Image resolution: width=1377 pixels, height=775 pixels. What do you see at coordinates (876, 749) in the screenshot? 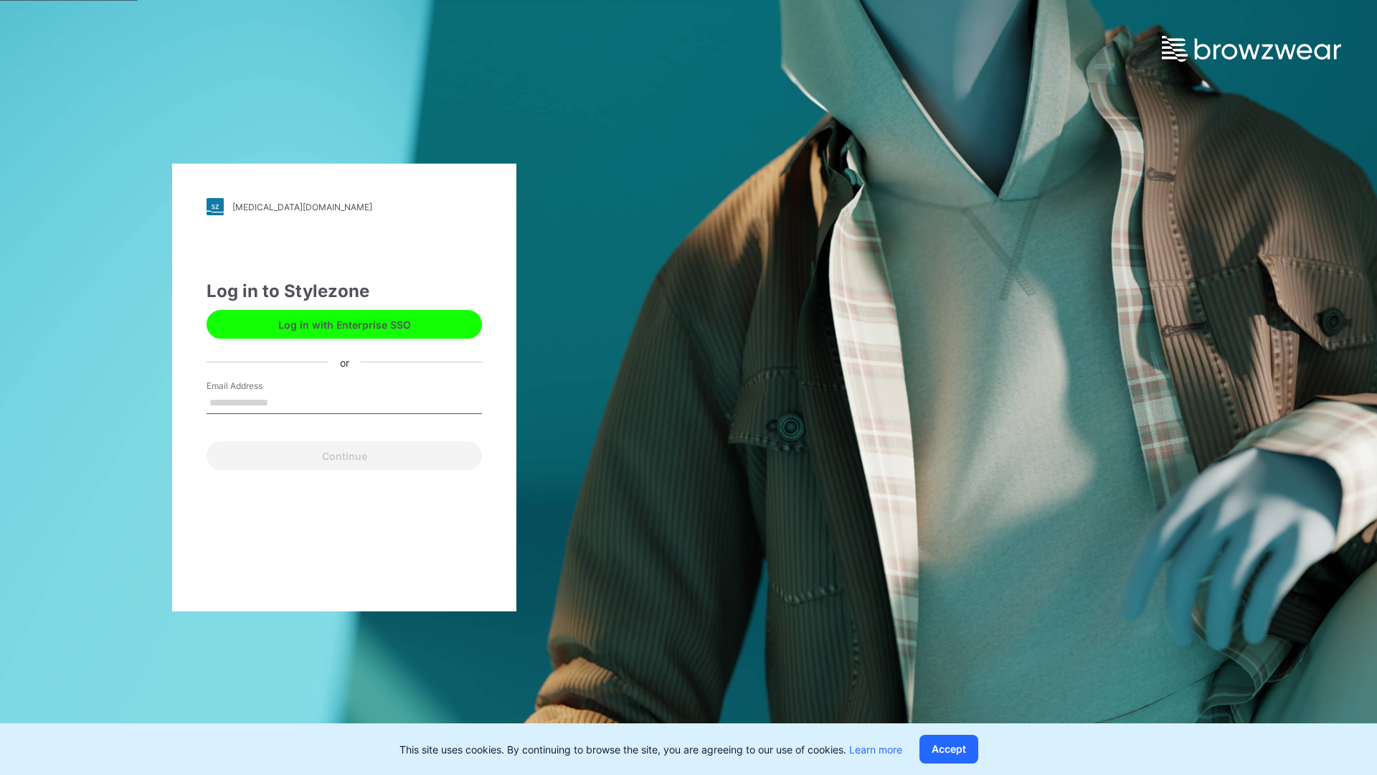
I see `a: Learn more` at bounding box center [876, 749].